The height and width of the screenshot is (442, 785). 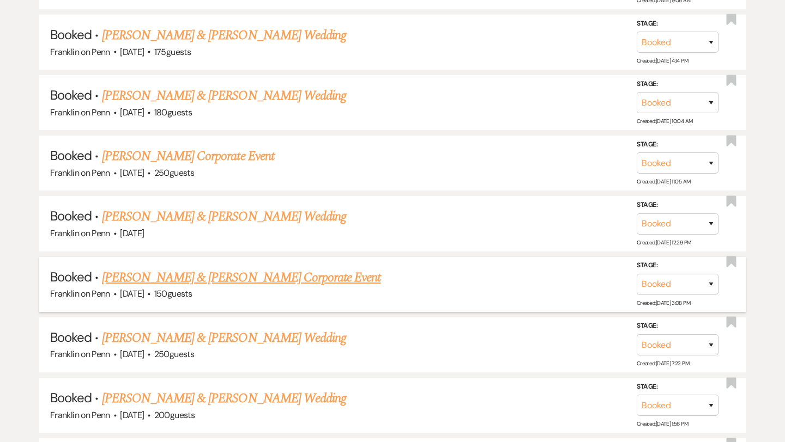 I want to click on span: 175 guests, so click(x=172, y=52).